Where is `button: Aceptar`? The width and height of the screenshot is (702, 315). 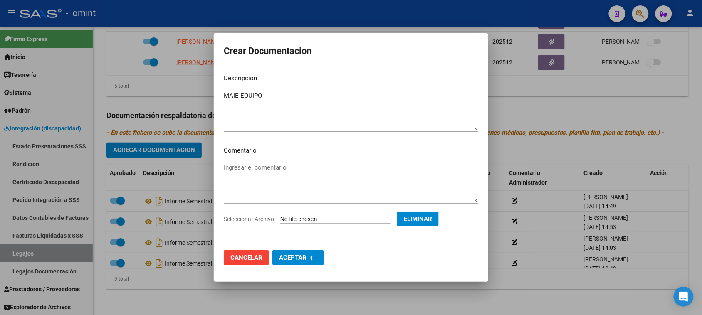 button: Aceptar is located at coordinates (298, 258).